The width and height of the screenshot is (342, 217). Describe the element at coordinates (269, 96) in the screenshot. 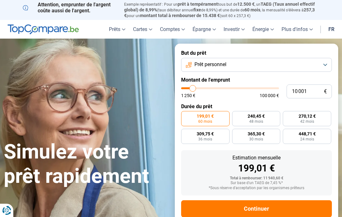

I see `span: 100 000 €` at that location.